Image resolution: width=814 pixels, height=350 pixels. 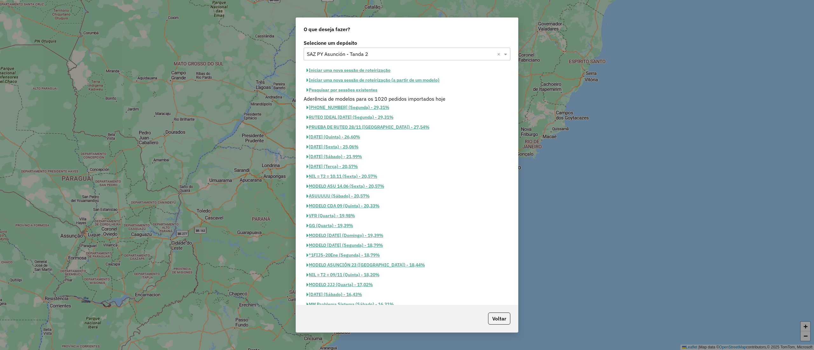 I want to click on span: O que deseja fazer?, so click(x=327, y=29).